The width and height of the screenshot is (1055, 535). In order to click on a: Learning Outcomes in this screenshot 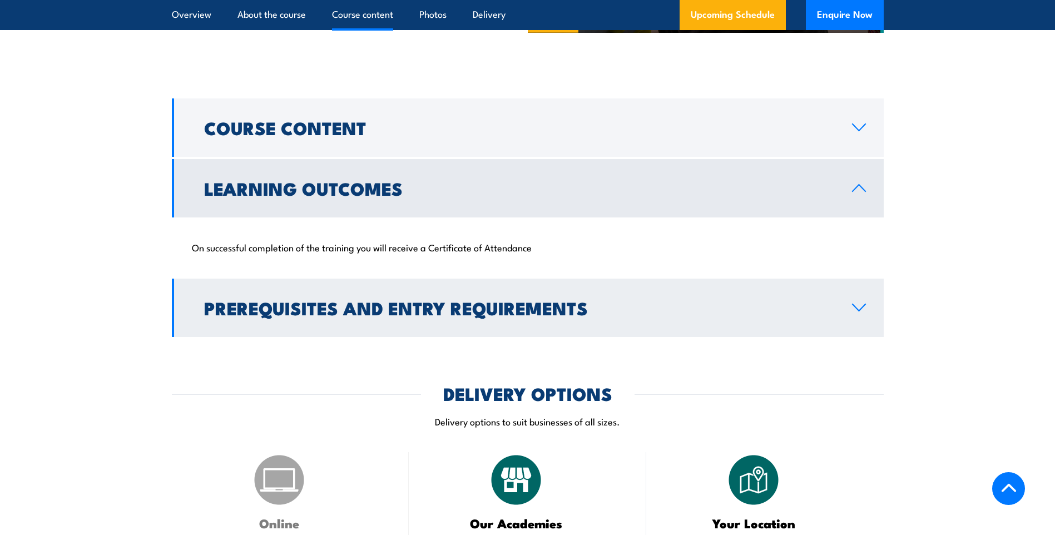, I will do `click(528, 188)`.